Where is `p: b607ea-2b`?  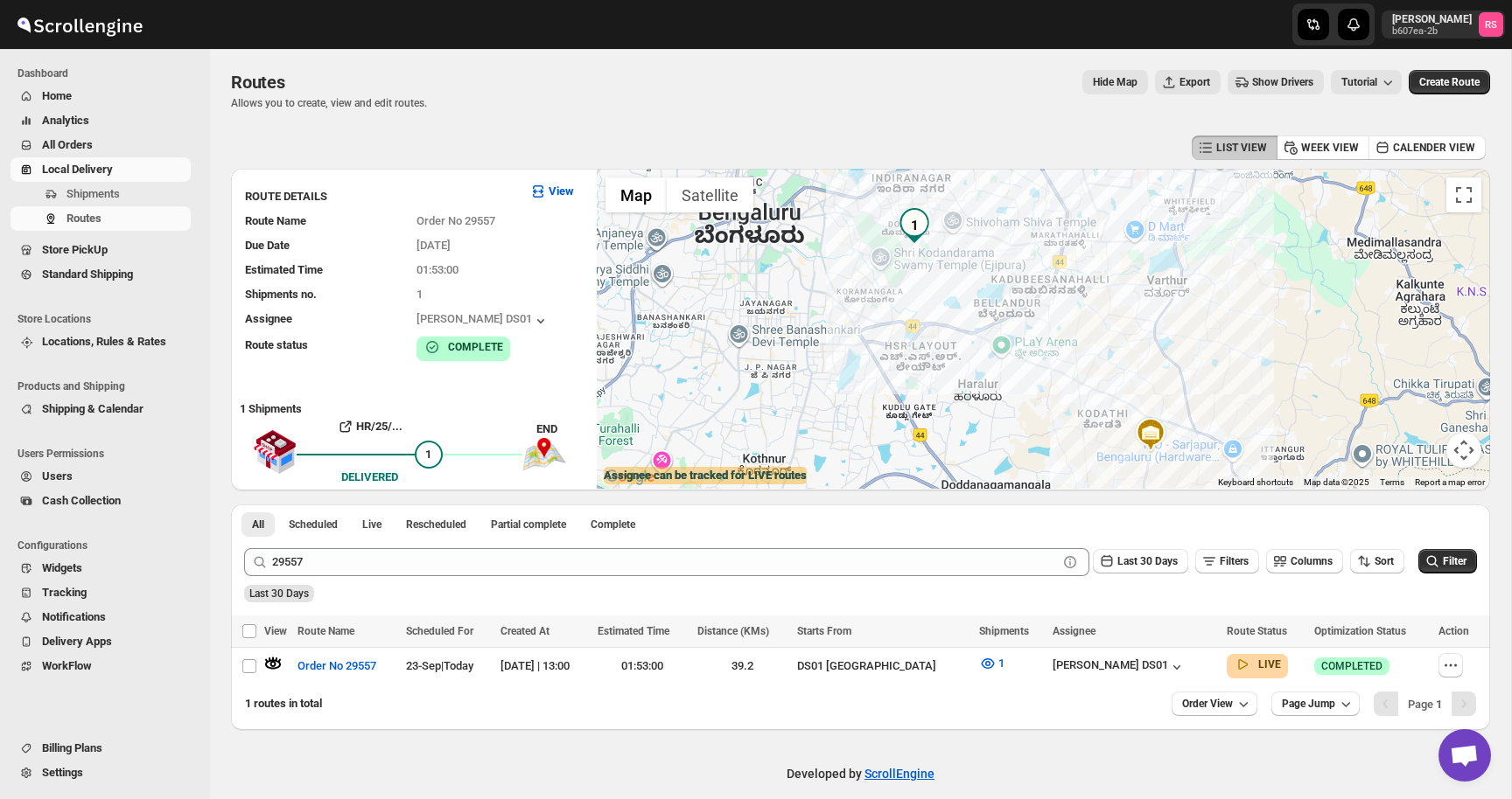
p: b607ea-2b is located at coordinates (1431, 32).